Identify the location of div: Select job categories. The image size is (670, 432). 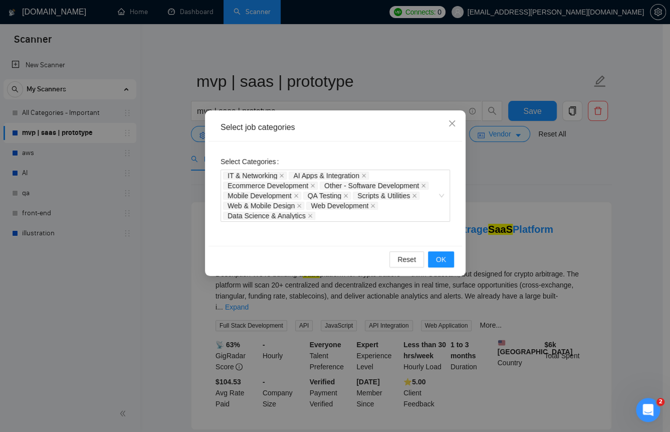
(335, 127).